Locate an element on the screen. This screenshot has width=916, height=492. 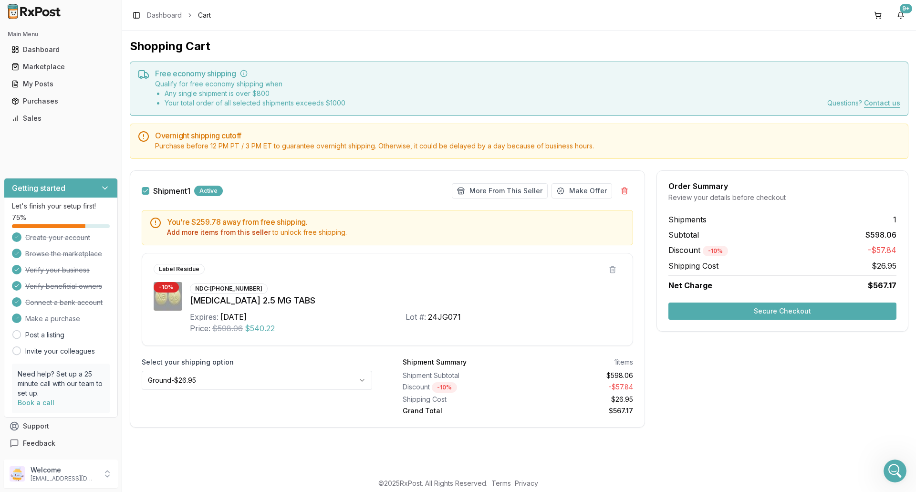
div: 9+ is located at coordinates (906, 9).